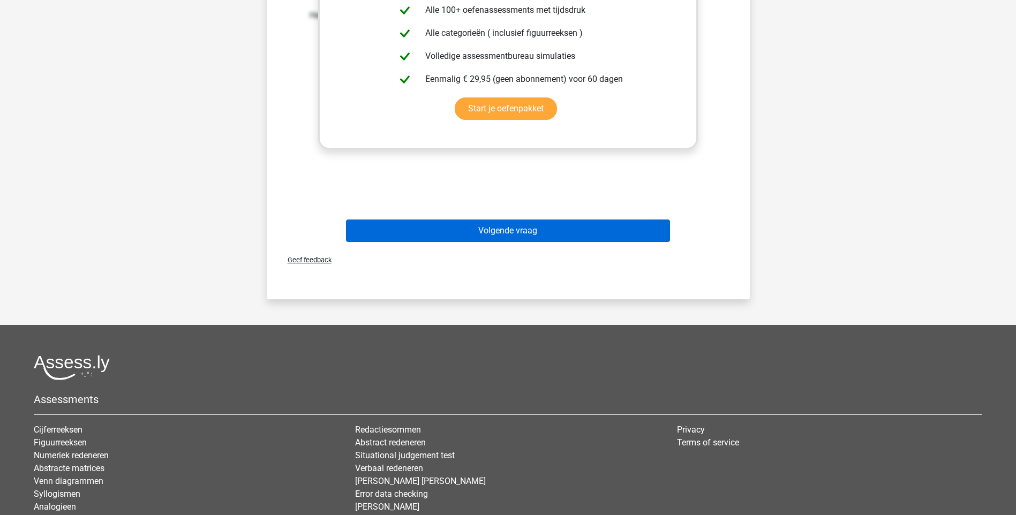 The image size is (1016, 515). Describe the element at coordinates (508, 231) in the screenshot. I see `button: Volgende vraag` at that location.